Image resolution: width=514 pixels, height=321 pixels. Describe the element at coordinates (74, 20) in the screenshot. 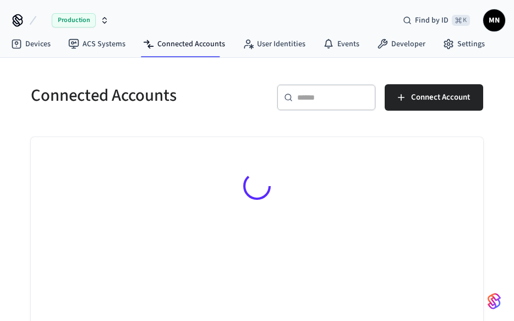

I see `span: Production` at that location.